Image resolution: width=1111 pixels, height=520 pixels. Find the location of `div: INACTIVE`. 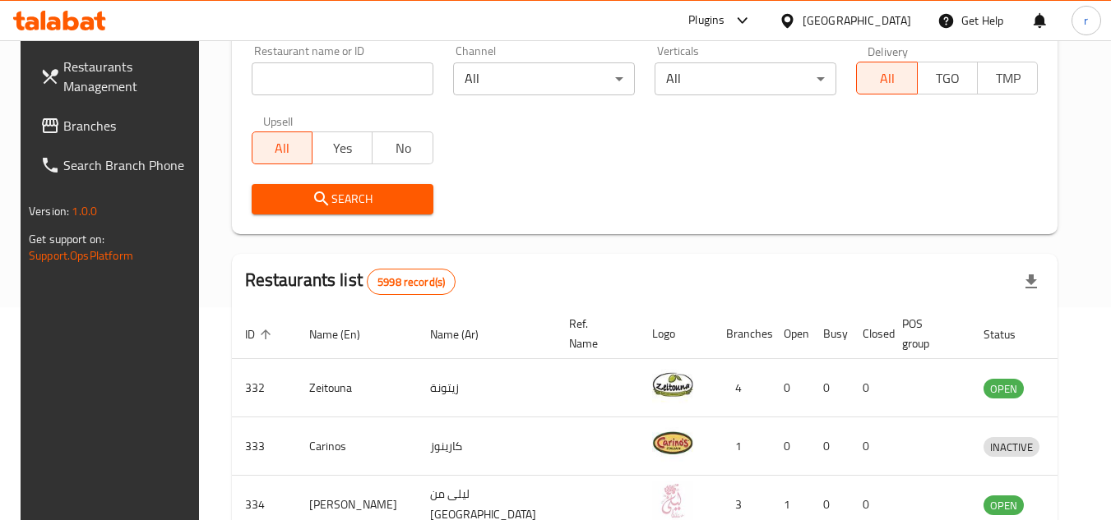

div: INACTIVE is located at coordinates (1011, 447).